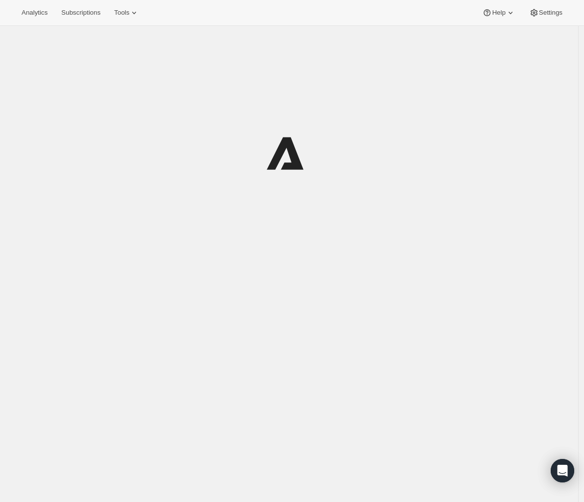 The height and width of the screenshot is (502, 584). Describe the element at coordinates (546, 13) in the screenshot. I see `button: Settings` at that location.